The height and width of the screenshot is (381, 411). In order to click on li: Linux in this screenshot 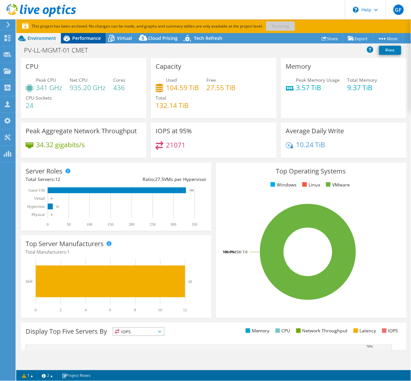, I will do `click(311, 185)`.